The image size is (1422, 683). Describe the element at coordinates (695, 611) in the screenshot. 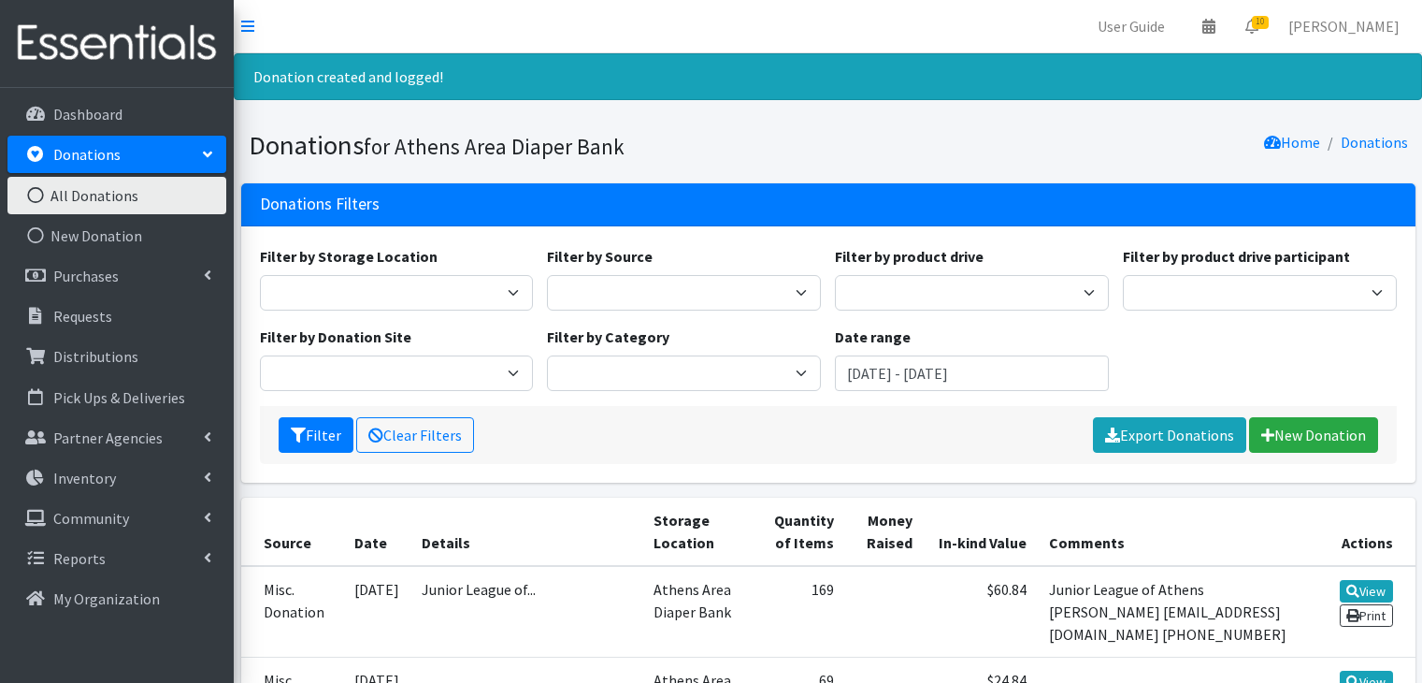

I see `td: Athens Area Diaper Bank` at that location.